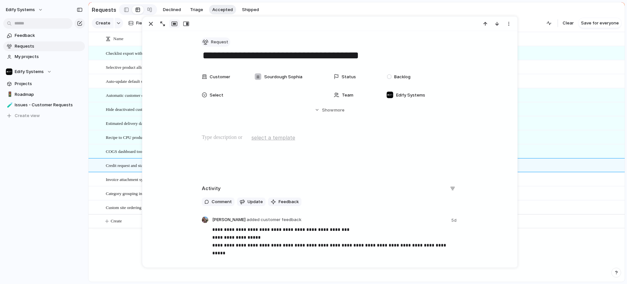  I want to click on button: Triage, so click(197, 10).